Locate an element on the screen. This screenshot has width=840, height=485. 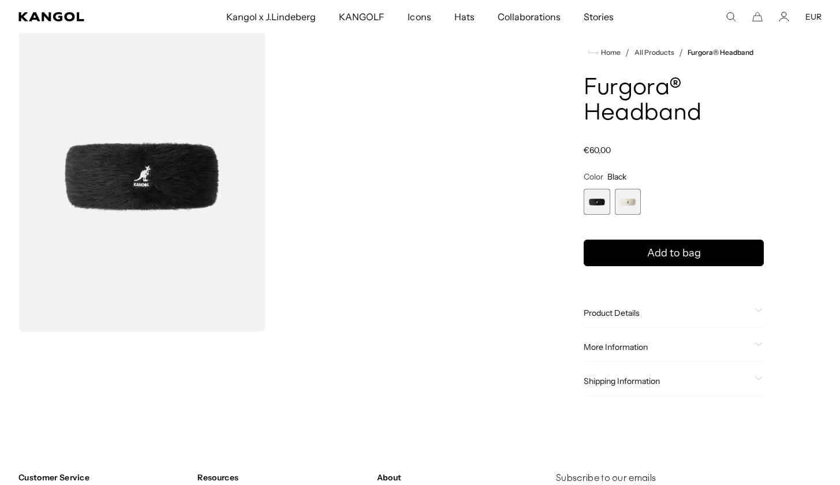
a: Account is located at coordinates (784, 17).